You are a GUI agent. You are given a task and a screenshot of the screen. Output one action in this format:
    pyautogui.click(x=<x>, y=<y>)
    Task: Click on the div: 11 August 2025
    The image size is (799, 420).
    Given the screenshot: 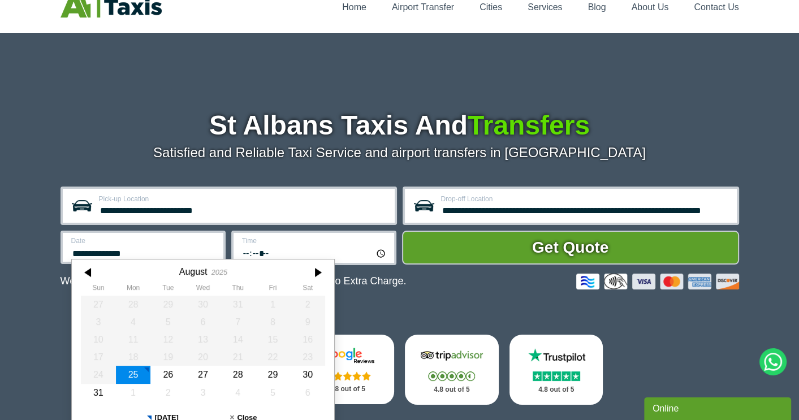 What is the action you would take?
    pyautogui.click(x=133, y=339)
    